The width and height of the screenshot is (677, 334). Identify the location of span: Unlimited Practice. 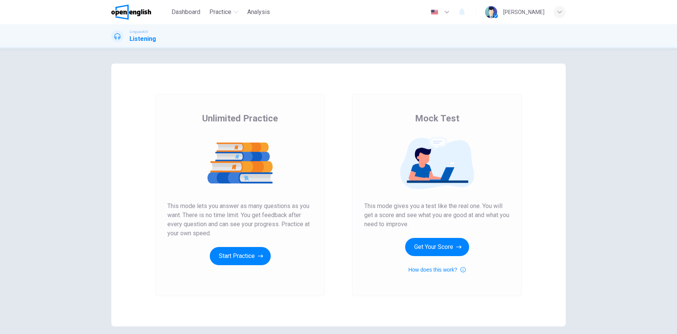
(240, 118).